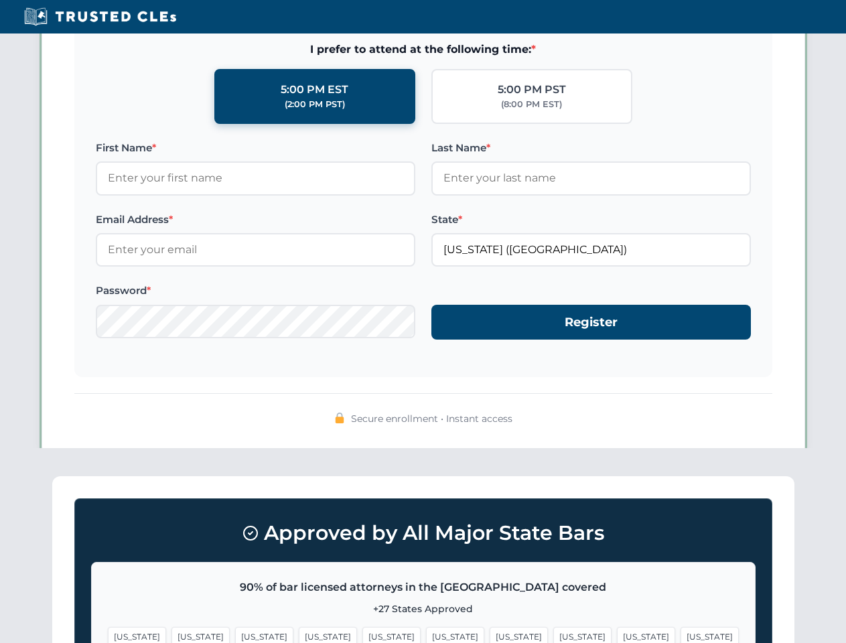  What do you see at coordinates (314, 90) in the screenshot?
I see `div: 5:00 PM EST` at bounding box center [314, 90].